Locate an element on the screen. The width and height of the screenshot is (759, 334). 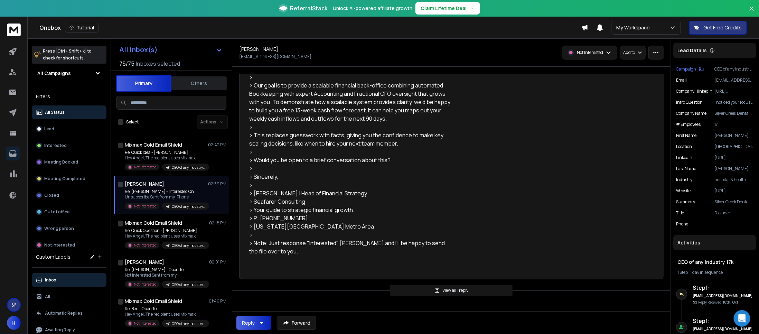
button: Get Free Credits is located at coordinates (717, 28).